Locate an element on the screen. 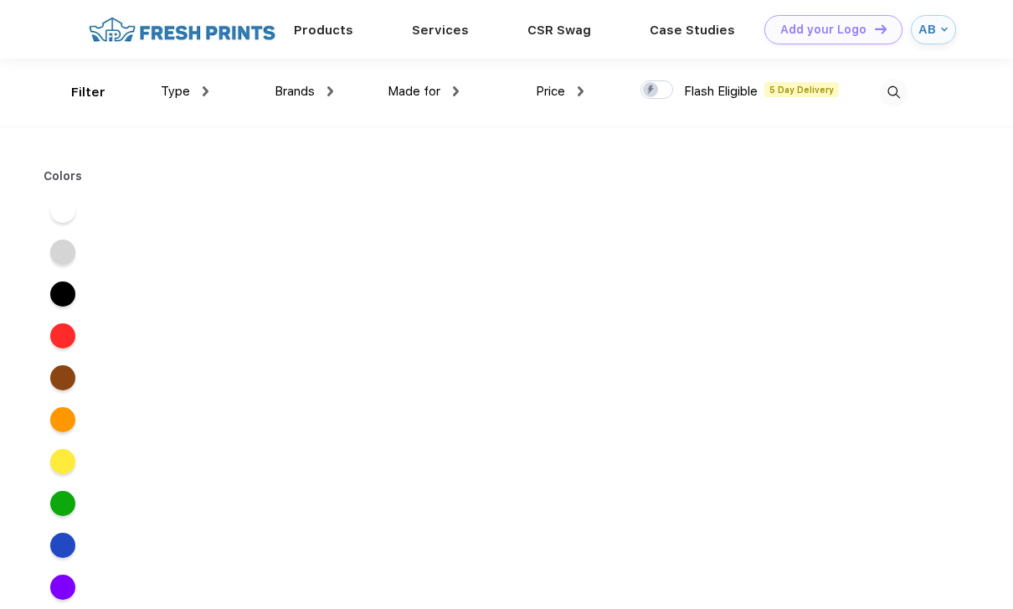  a: Products is located at coordinates (323, 30).